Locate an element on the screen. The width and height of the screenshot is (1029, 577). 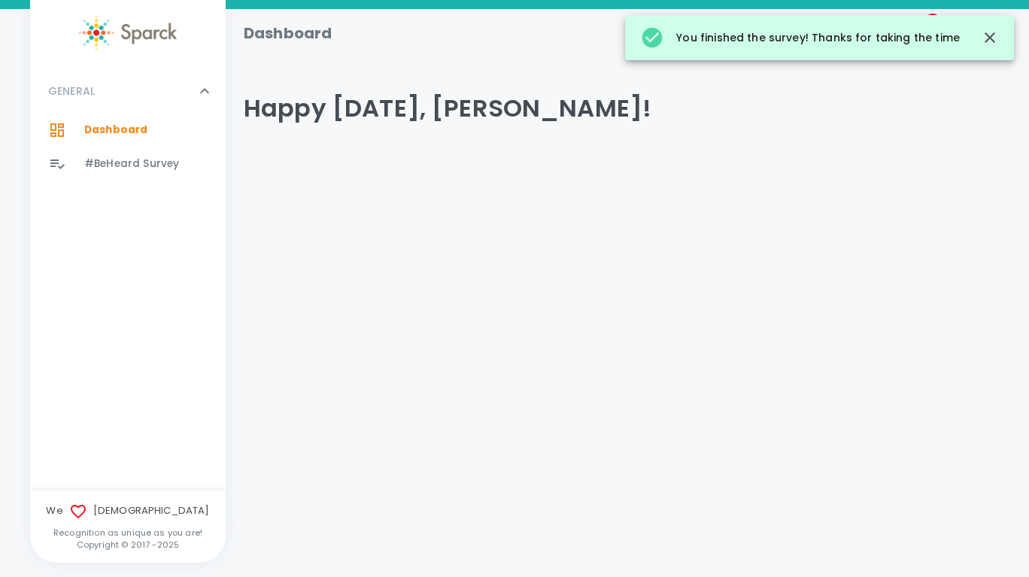
div: #BeHeard Survey is located at coordinates (128, 164).